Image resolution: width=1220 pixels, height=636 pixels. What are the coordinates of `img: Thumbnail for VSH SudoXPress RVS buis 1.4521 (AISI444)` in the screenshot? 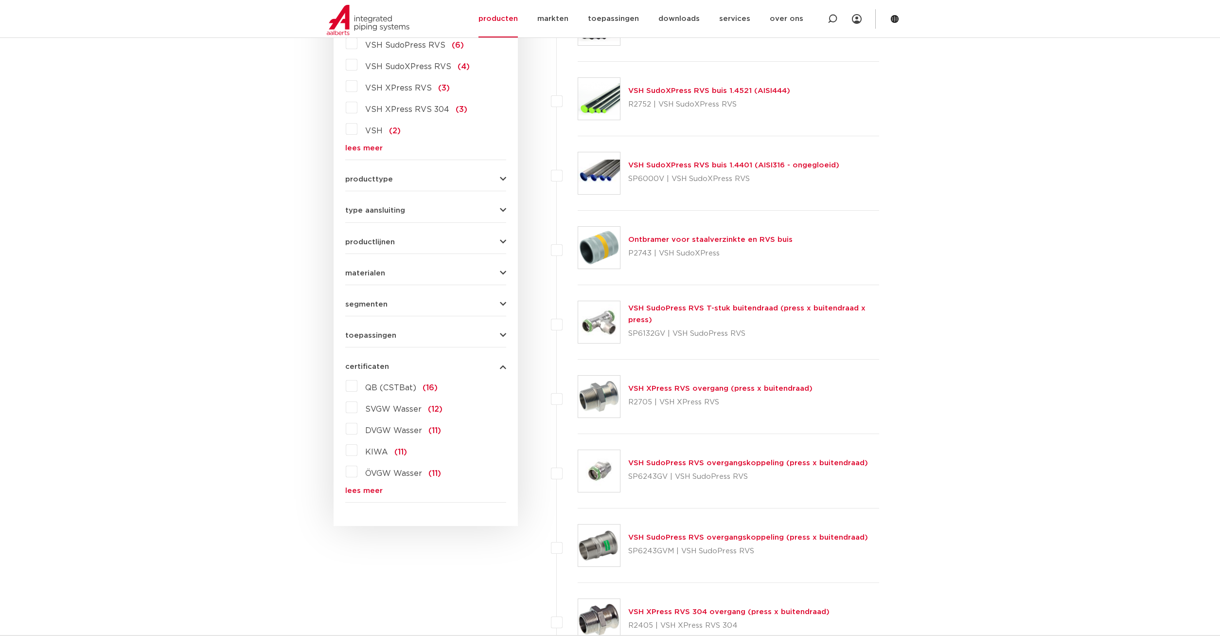 It's located at (599, 99).